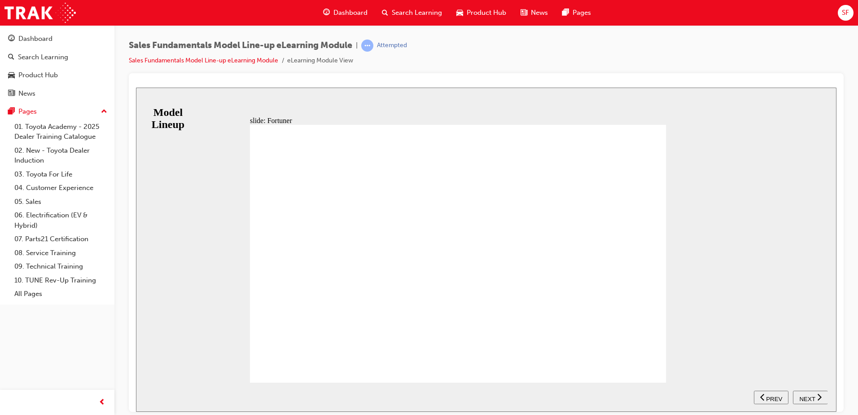 The image size is (858, 415). What do you see at coordinates (671, 311) in the screenshot?
I see `span: NEXT` at bounding box center [671, 311].